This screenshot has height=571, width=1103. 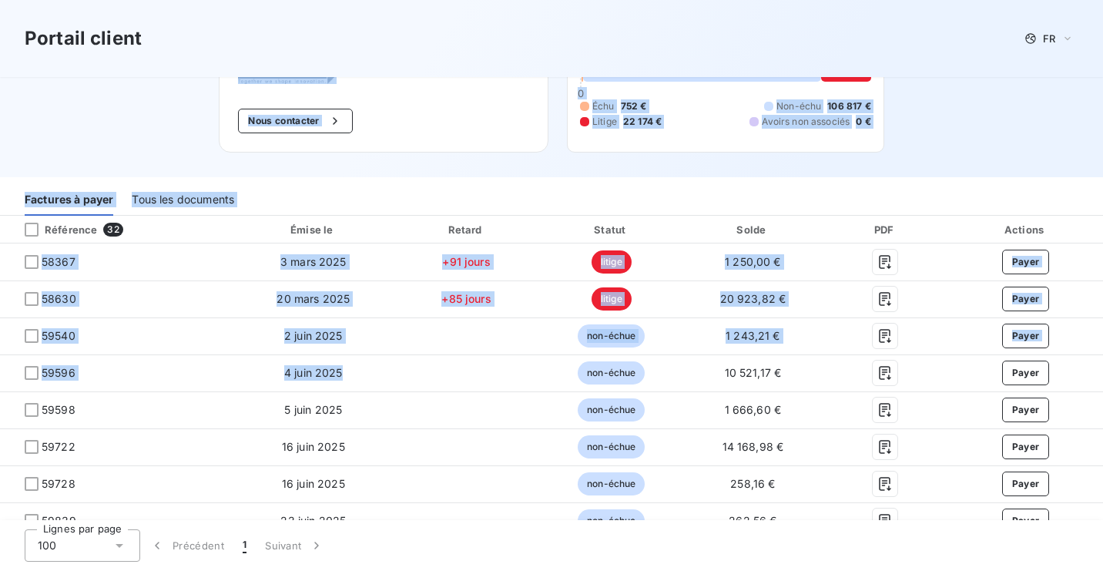 What do you see at coordinates (806, 122) in the screenshot?
I see `span: Avoirs non associés` at bounding box center [806, 122].